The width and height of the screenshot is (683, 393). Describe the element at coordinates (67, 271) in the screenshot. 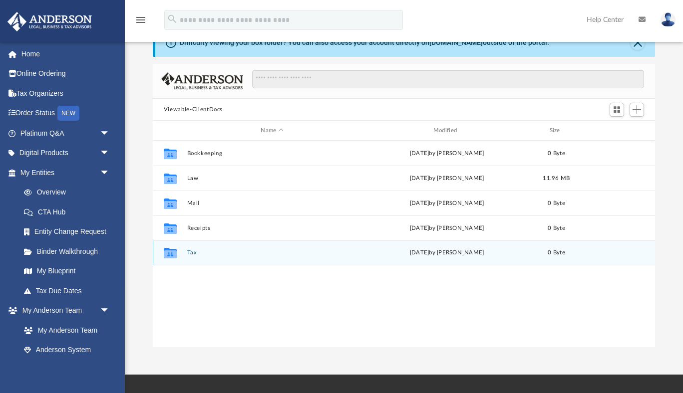

I see `a: My Blueprint` at that location.